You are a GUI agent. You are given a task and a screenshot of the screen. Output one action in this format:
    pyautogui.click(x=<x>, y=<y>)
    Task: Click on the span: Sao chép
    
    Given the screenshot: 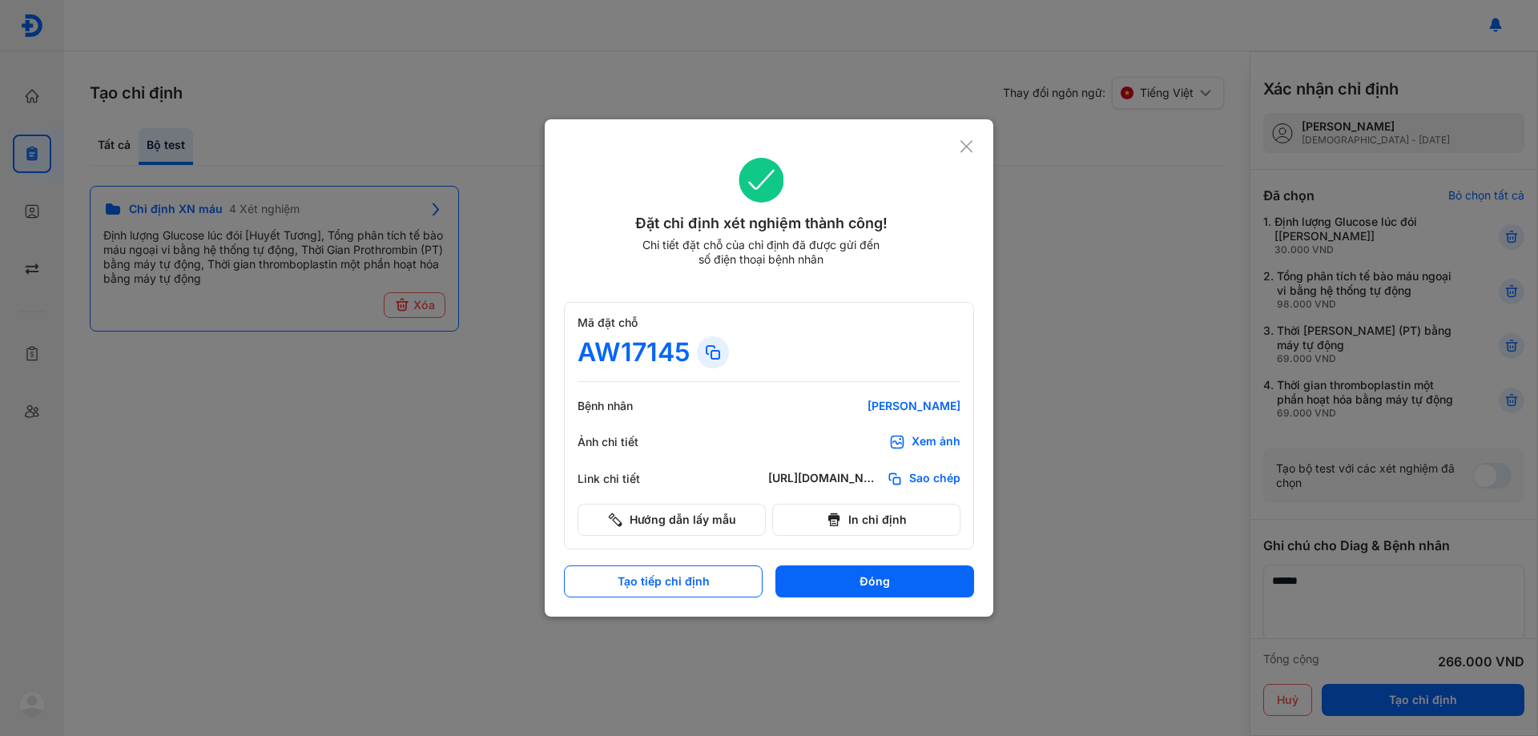 What is the action you would take?
    pyautogui.click(x=935, y=479)
    